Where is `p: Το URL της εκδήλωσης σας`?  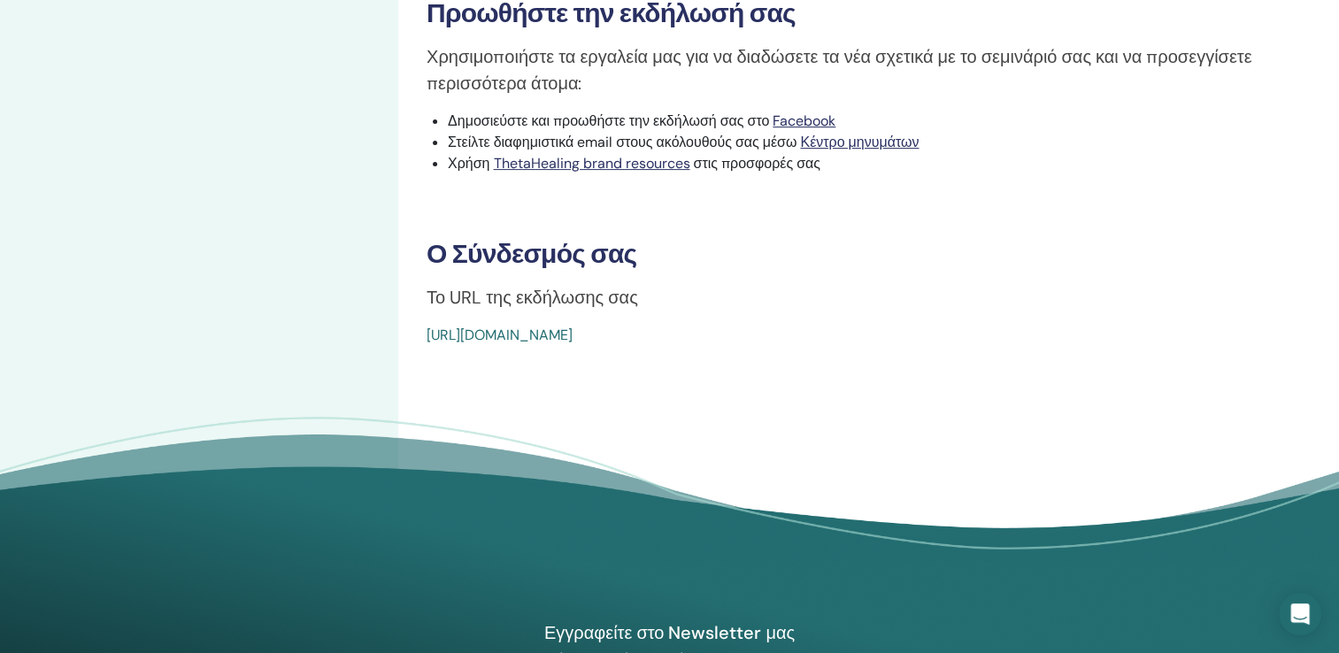 p: Το URL της εκδήλωσης σας is located at coordinates (844, 297).